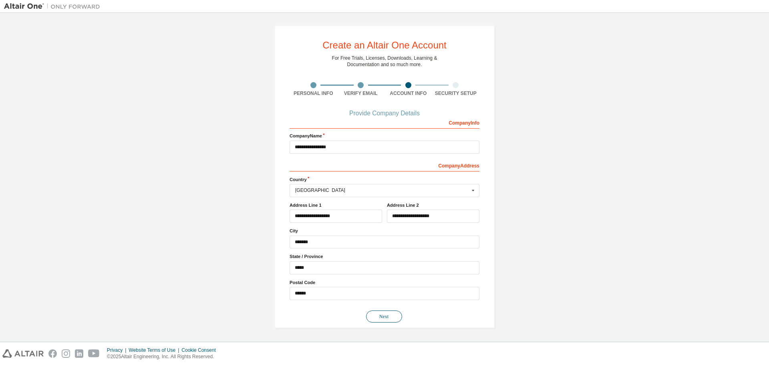 The image size is (769, 365). I want to click on div: Privacy, so click(118, 350).